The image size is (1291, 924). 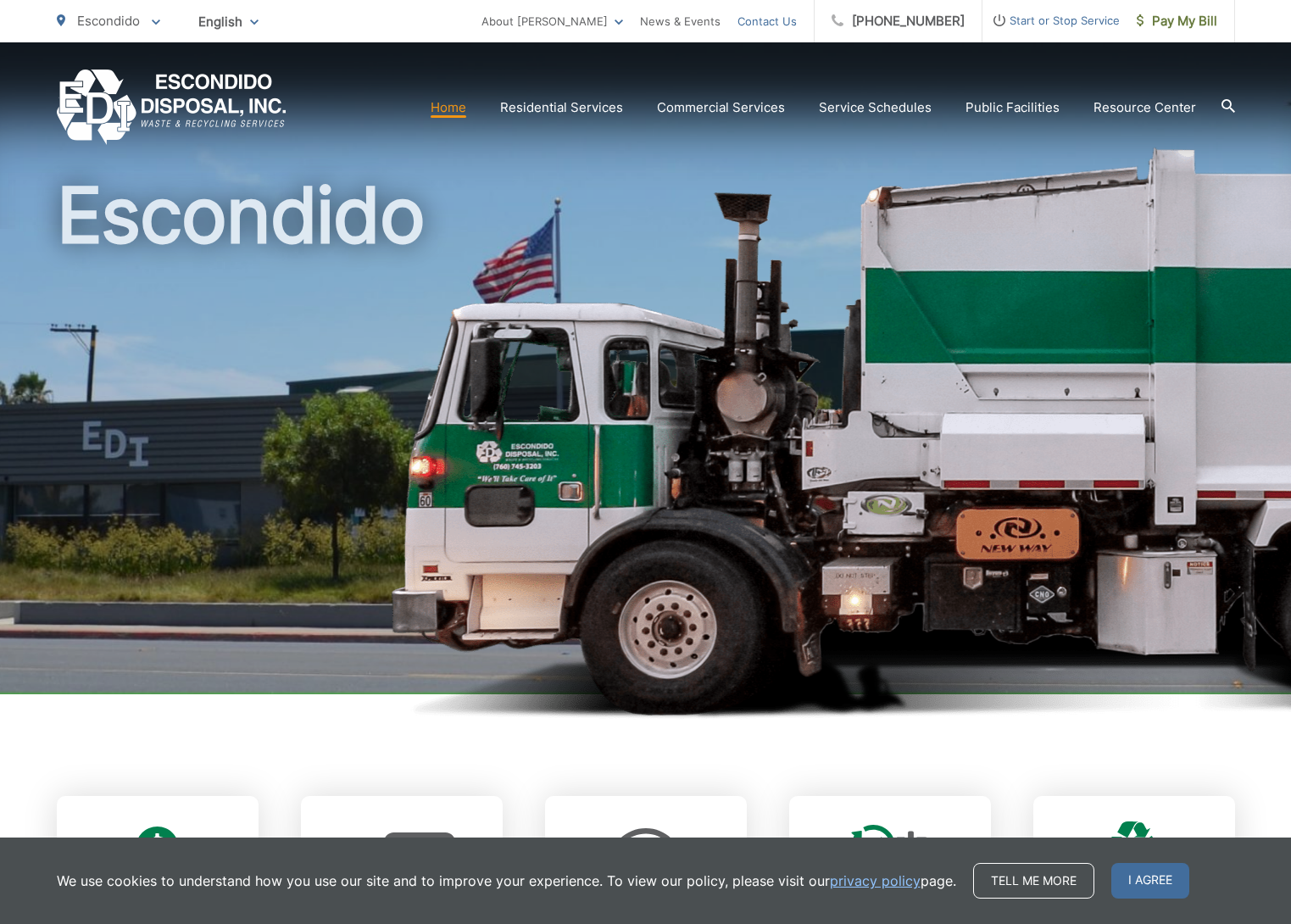 I want to click on a: Commercial Services, so click(x=721, y=108).